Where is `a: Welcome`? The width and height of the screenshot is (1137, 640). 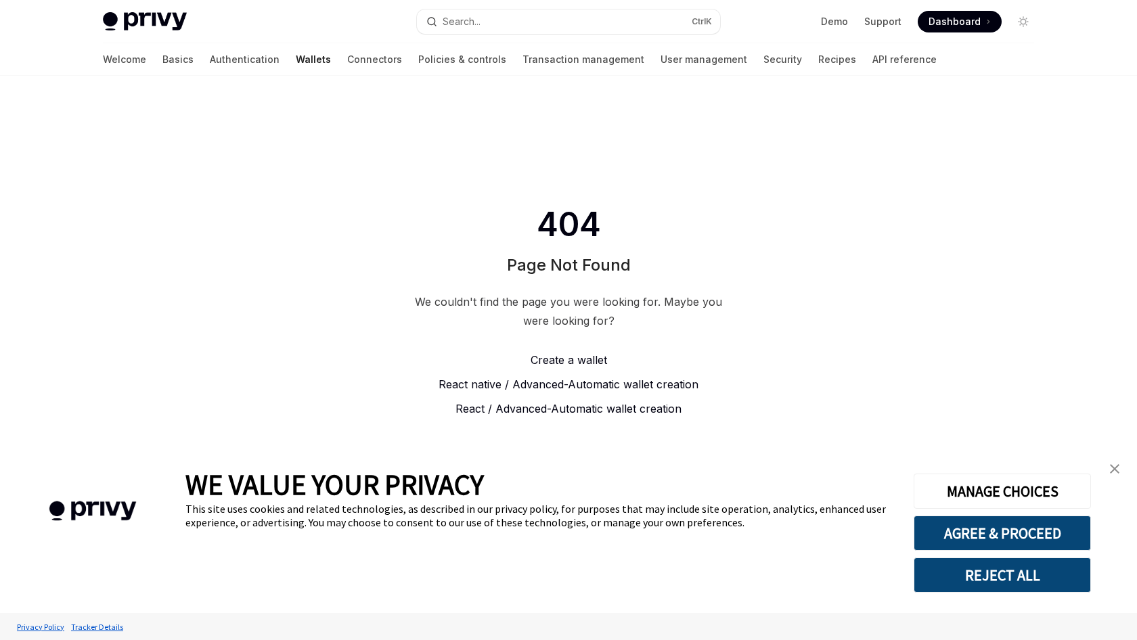 a: Welcome is located at coordinates (124, 60).